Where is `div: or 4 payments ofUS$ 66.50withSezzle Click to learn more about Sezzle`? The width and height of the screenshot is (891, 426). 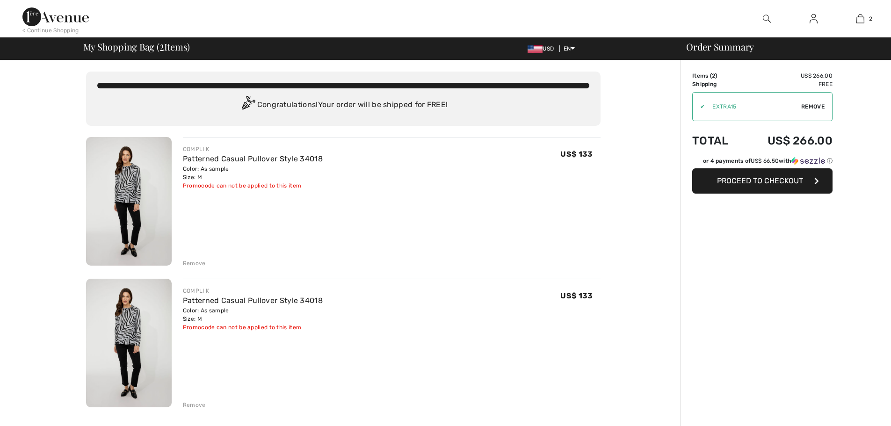
div: or 4 payments ofUS$ 66.50withSezzle Click to learn more about Sezzle is located at coordinates (762, 162).